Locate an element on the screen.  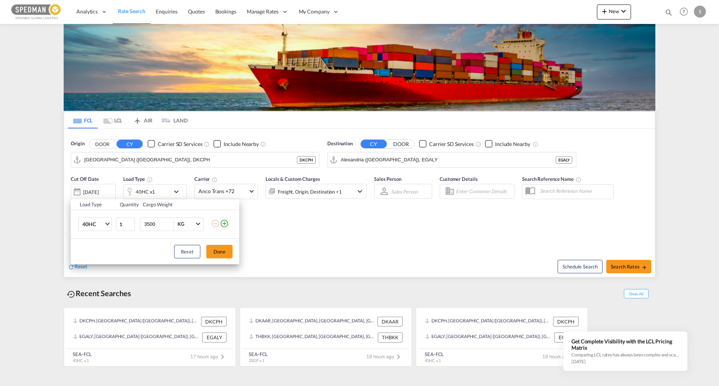
input: Enter Weight is located at coordinates (158, 224).